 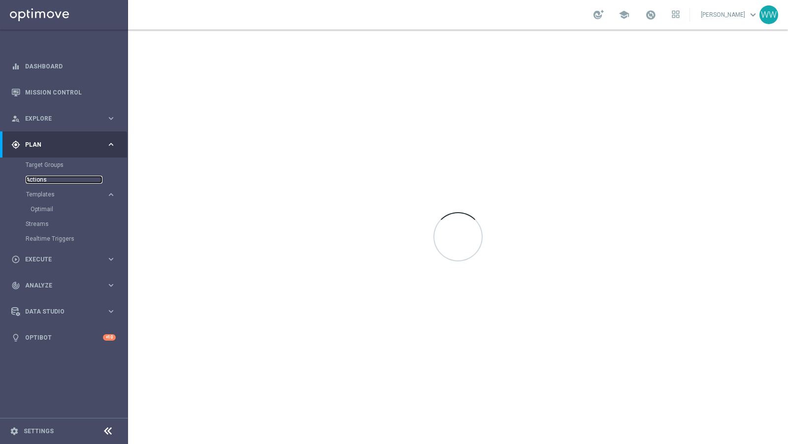 What do you see at coordinates (63, 312) in the screenshot?
I see `div: Data Studio keyboard_arrow_right` at bounding box center [63, 312].